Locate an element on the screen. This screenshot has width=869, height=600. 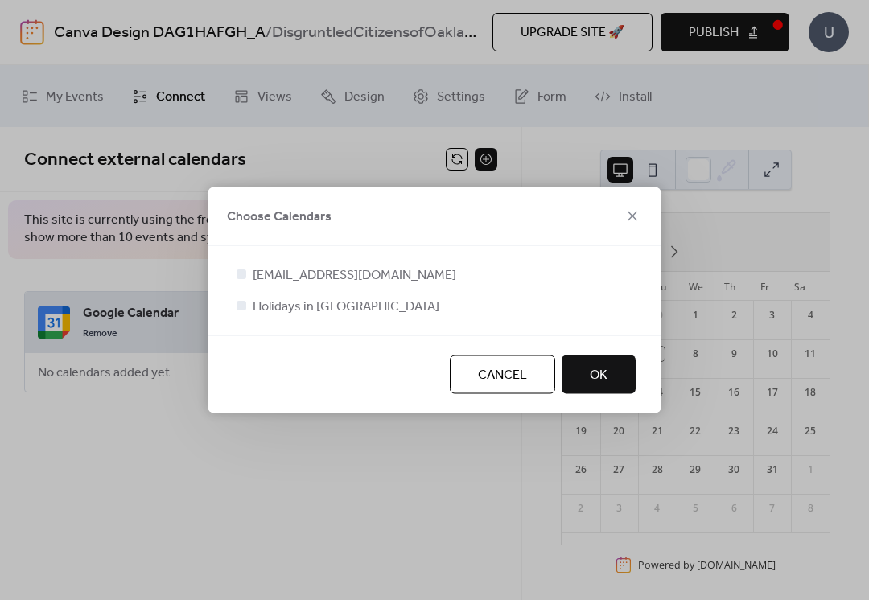
button: OK is located at coordinates (599, 375).